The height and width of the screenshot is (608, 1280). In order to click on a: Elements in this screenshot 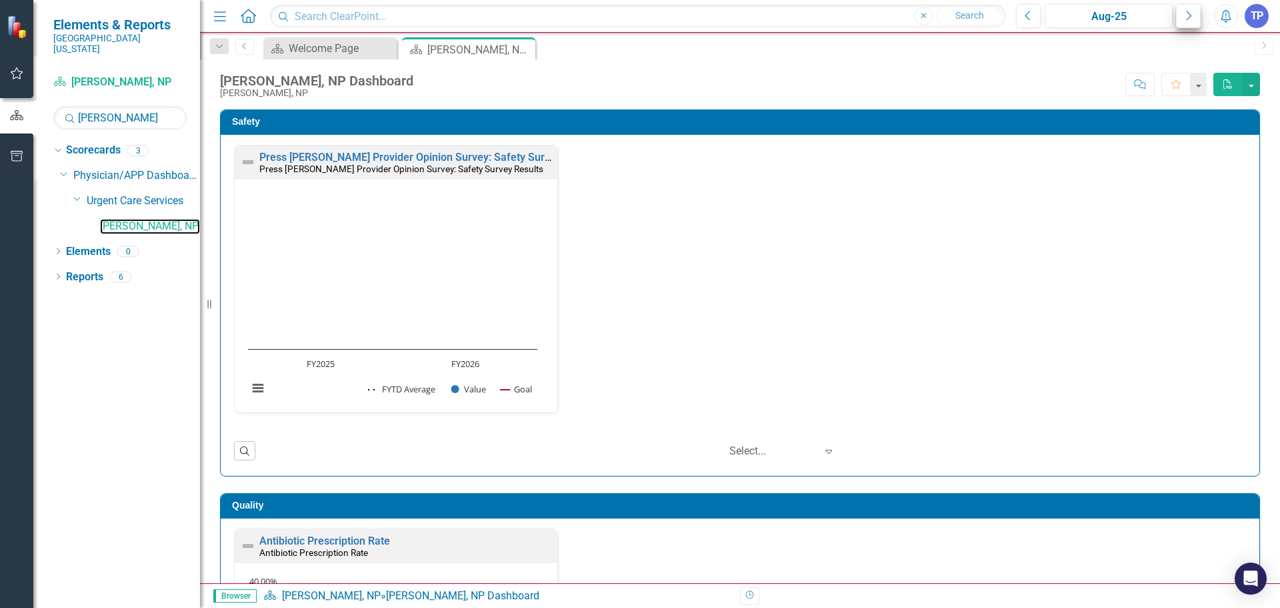, I will do `click(88, 251)`.